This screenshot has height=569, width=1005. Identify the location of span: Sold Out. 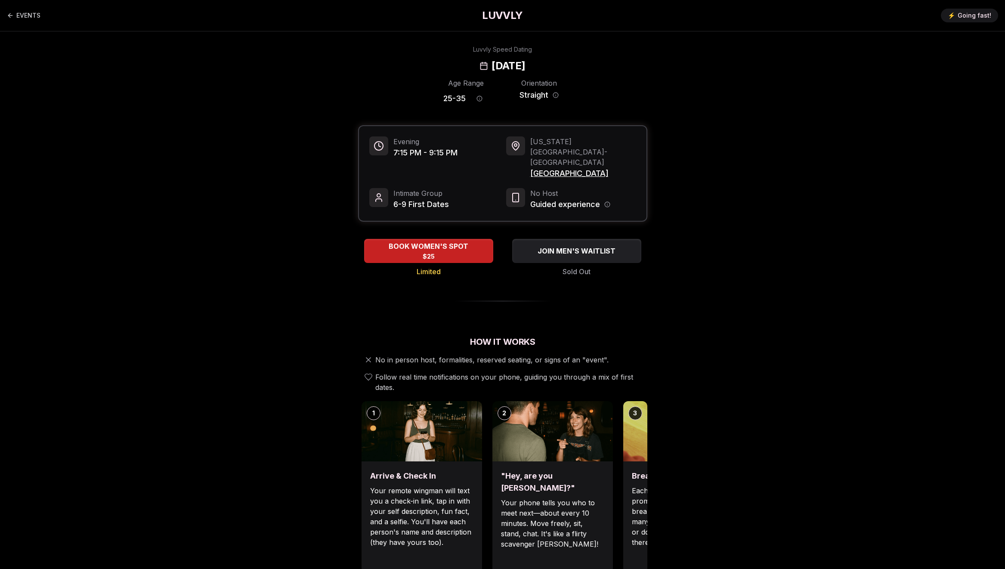
(576, 272).